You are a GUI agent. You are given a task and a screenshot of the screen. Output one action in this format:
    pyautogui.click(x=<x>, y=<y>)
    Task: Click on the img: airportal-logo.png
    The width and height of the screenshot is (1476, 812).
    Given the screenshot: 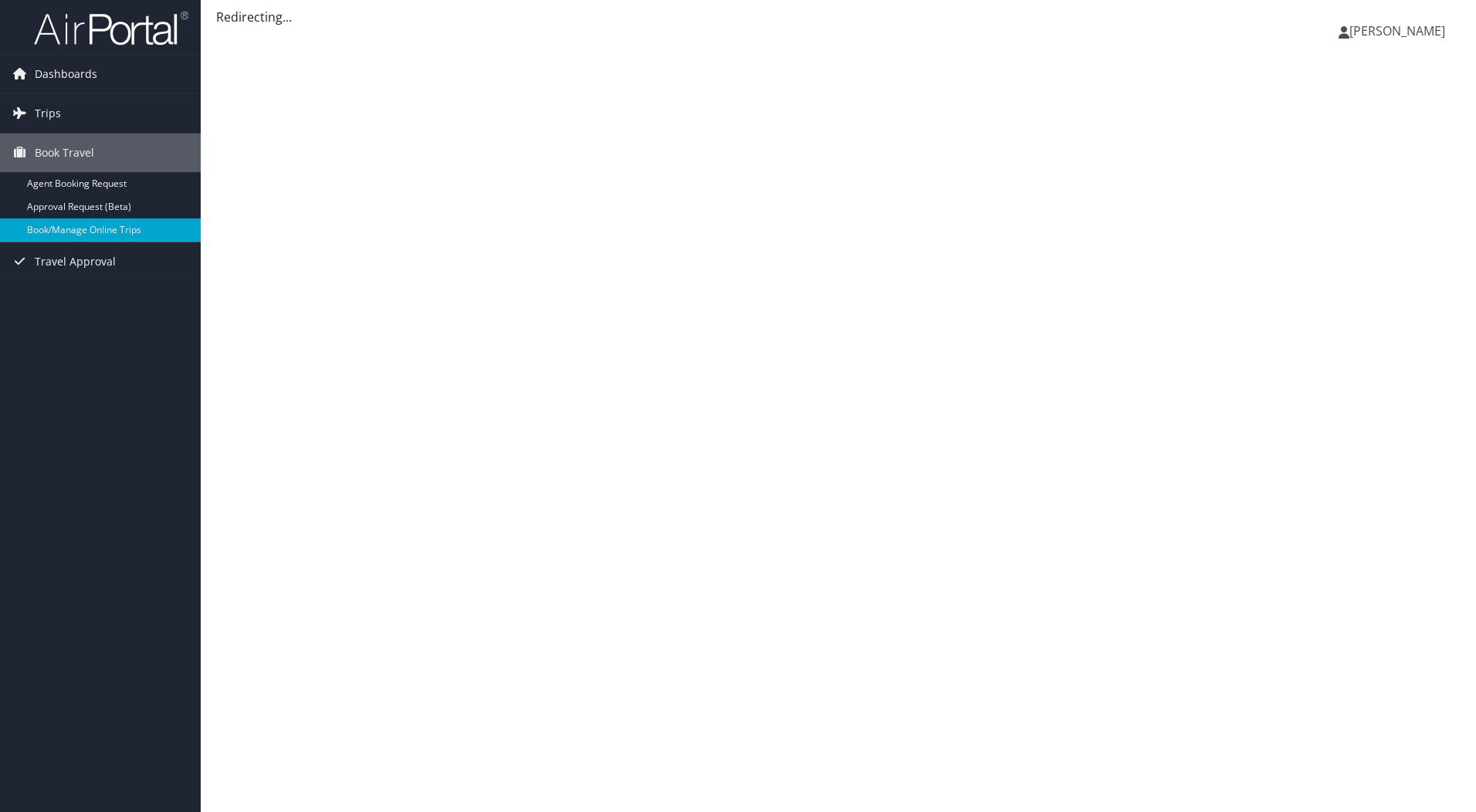 What is the action you would take?
    pyautogui.click(x=111, y=27)
    